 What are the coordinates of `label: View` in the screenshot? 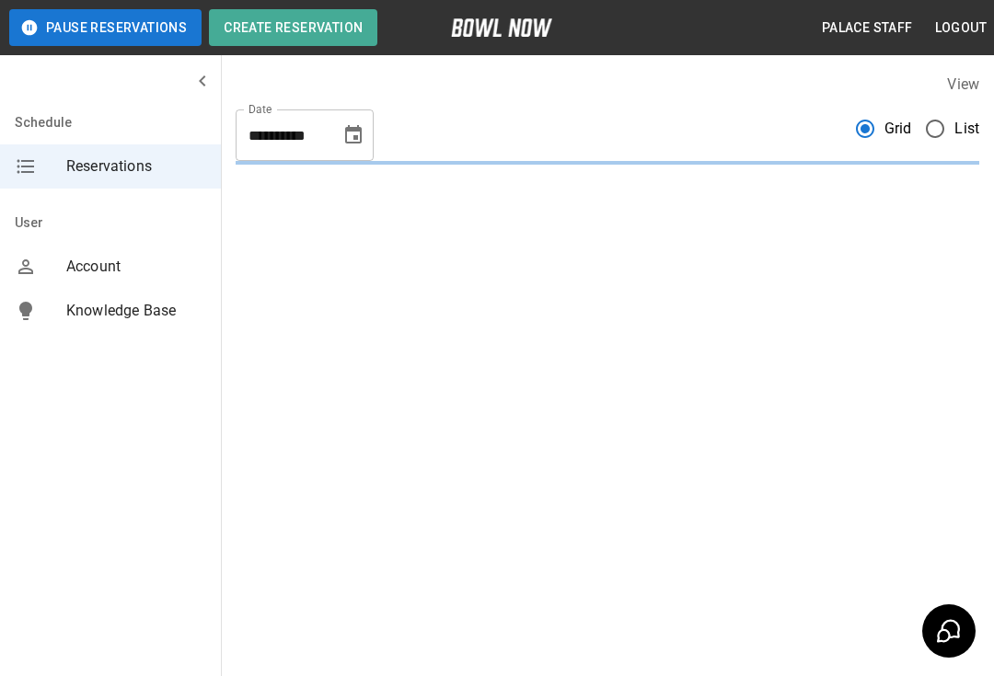 It's located at (962, 84).